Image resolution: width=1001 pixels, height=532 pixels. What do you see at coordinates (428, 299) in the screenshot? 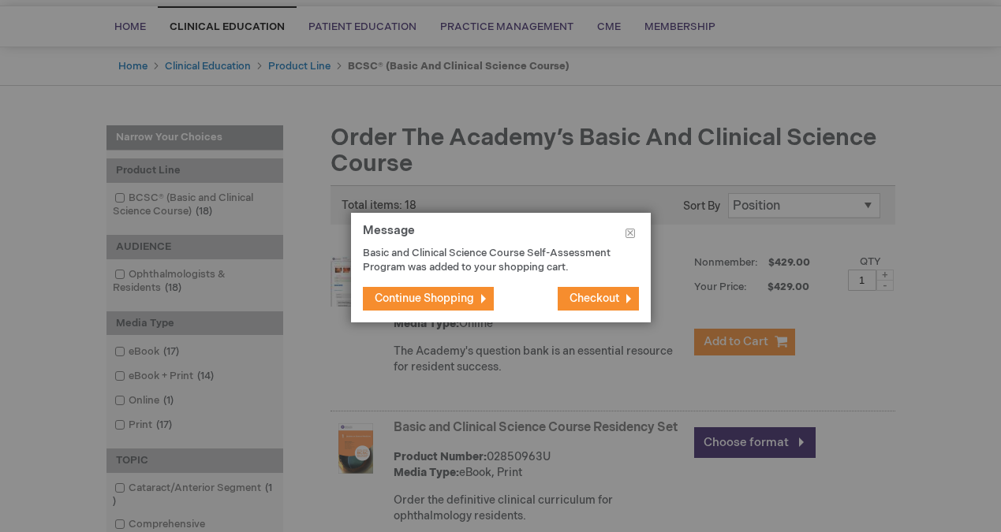
I see `button: Continue Shopping` at bounding box center [428, 299].